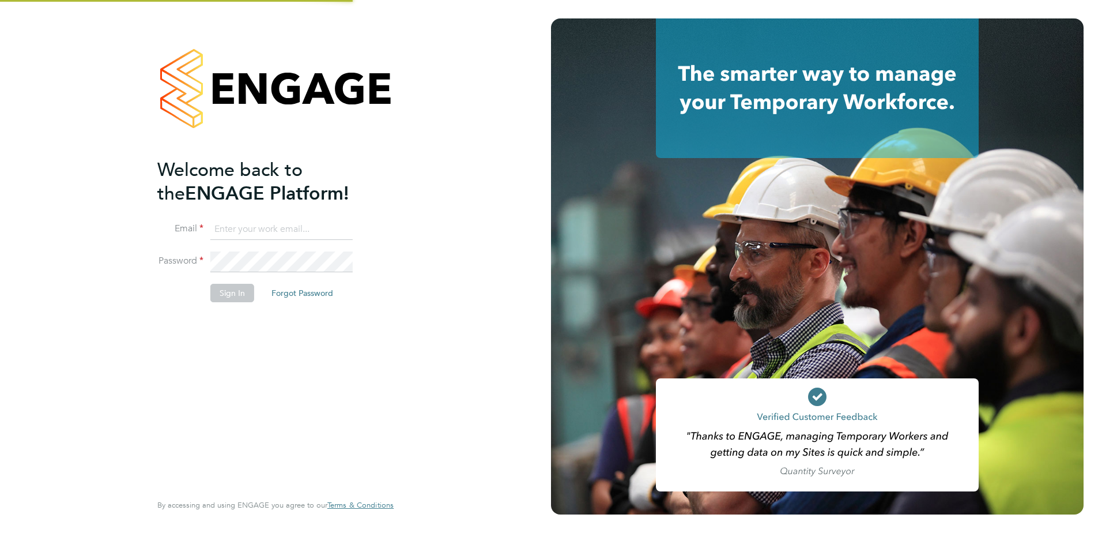 This screenshot has width=1102, height=533. What do you see at coordinates (230, 182) in the screenshot?
I see `span: Welcome back to the` at bounding box center [230, 182].